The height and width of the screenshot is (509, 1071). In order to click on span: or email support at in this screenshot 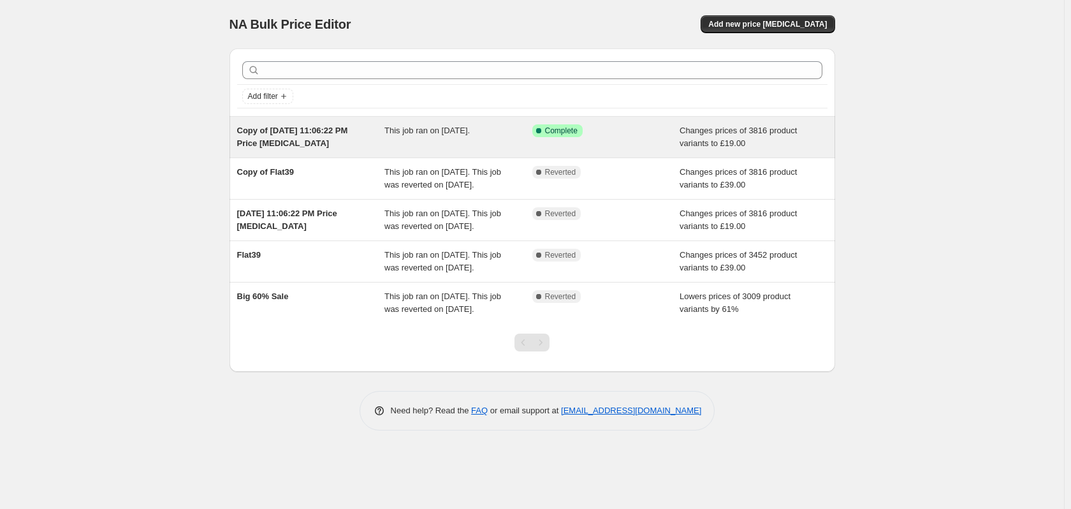, I will do `click(524, 410)`.